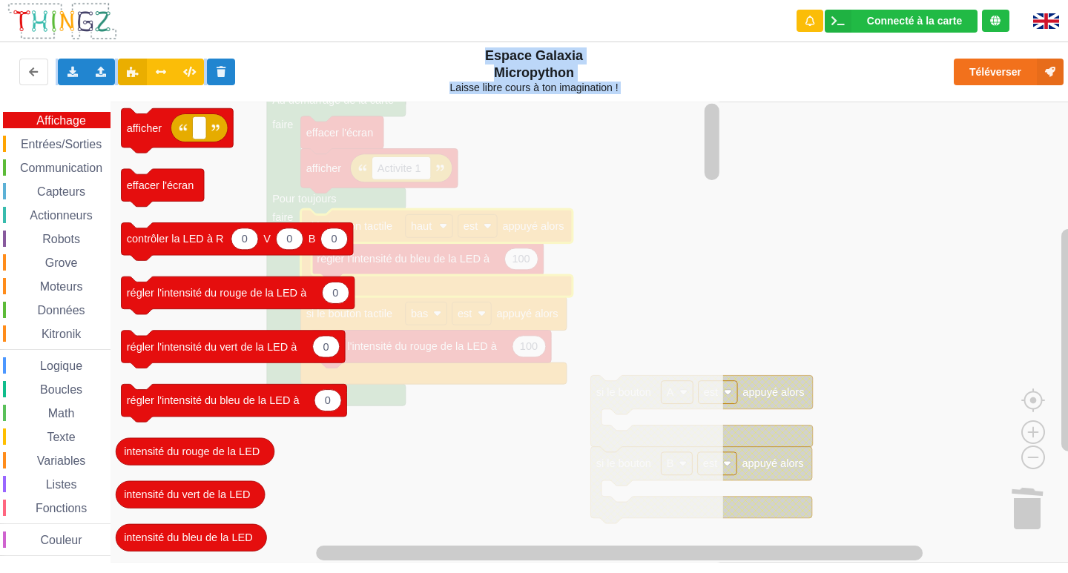 The width and height of the screenshot is (1068, 573). I want to click on text: contrôler la LED à R, so click(175, 239).